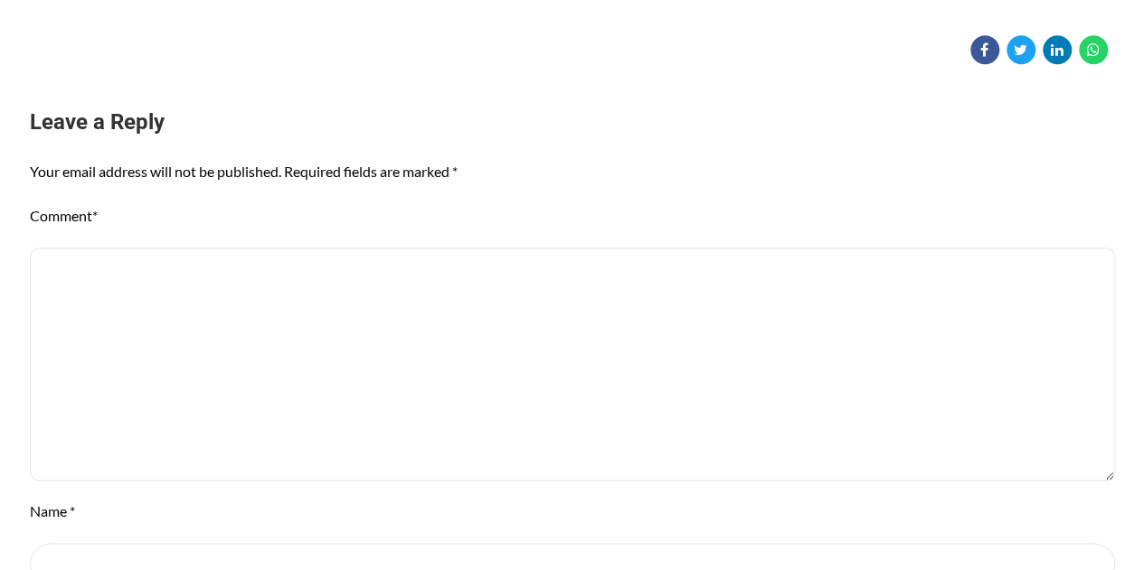 The height and width of the screenshot is (570, 1144). Describe the element at coordinates (985, 50) in the screenshot. I see `a: Share on Facebook` at that location.